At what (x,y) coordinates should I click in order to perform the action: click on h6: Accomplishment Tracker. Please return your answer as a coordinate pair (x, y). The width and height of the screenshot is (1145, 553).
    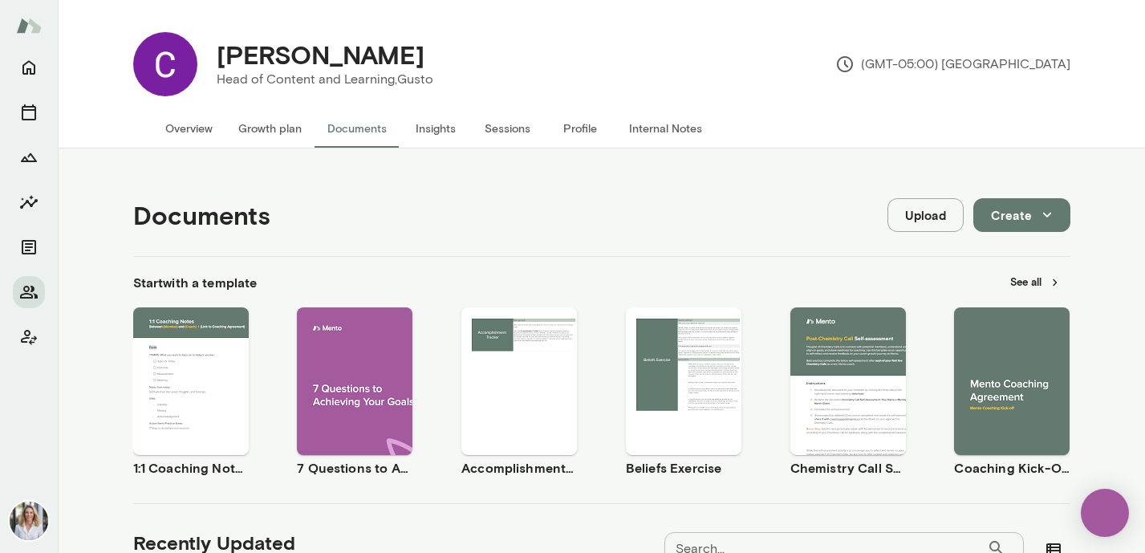
    Looking at the image, I should click on (519, 468).